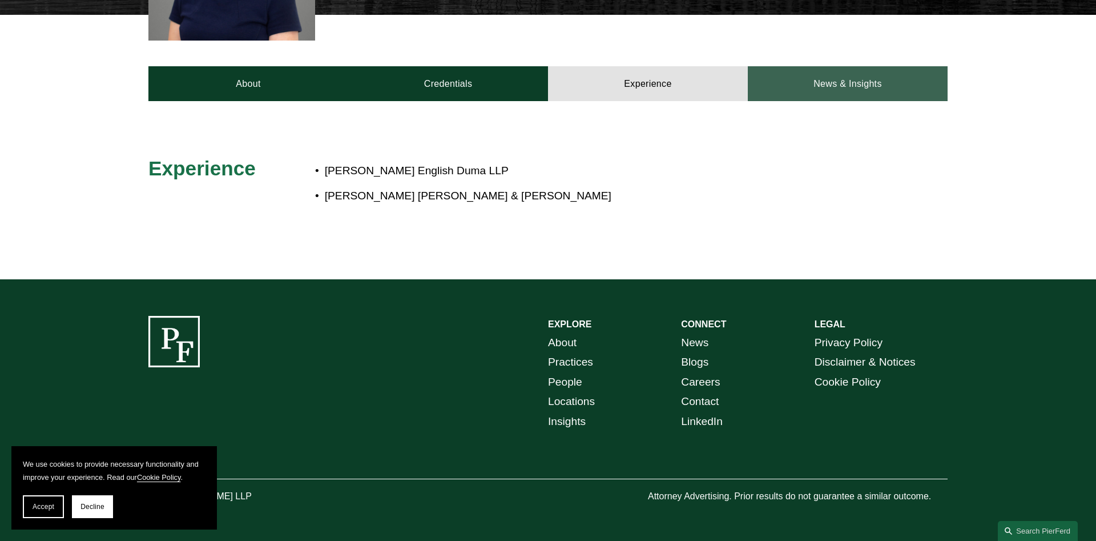 Image resolution: width=1096 pixels, height=541 pixels. I want to click on a: Search this site, so click(1038, 530).